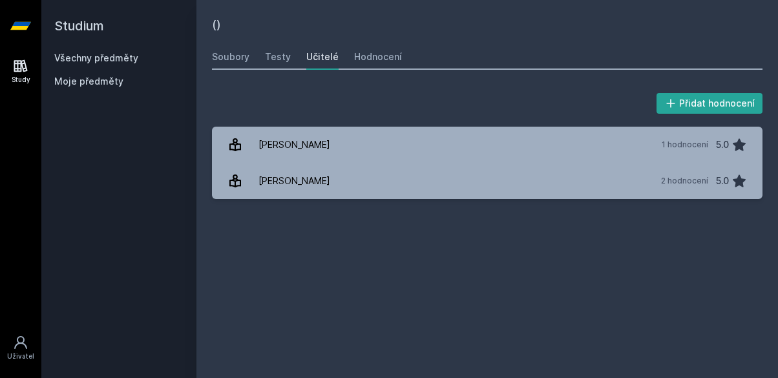 Image resolution: width=778 pixels, height=378 pixels. Describe the element at coordinates (278, 57) in the screenshot. I see `div: Testy` at that location.